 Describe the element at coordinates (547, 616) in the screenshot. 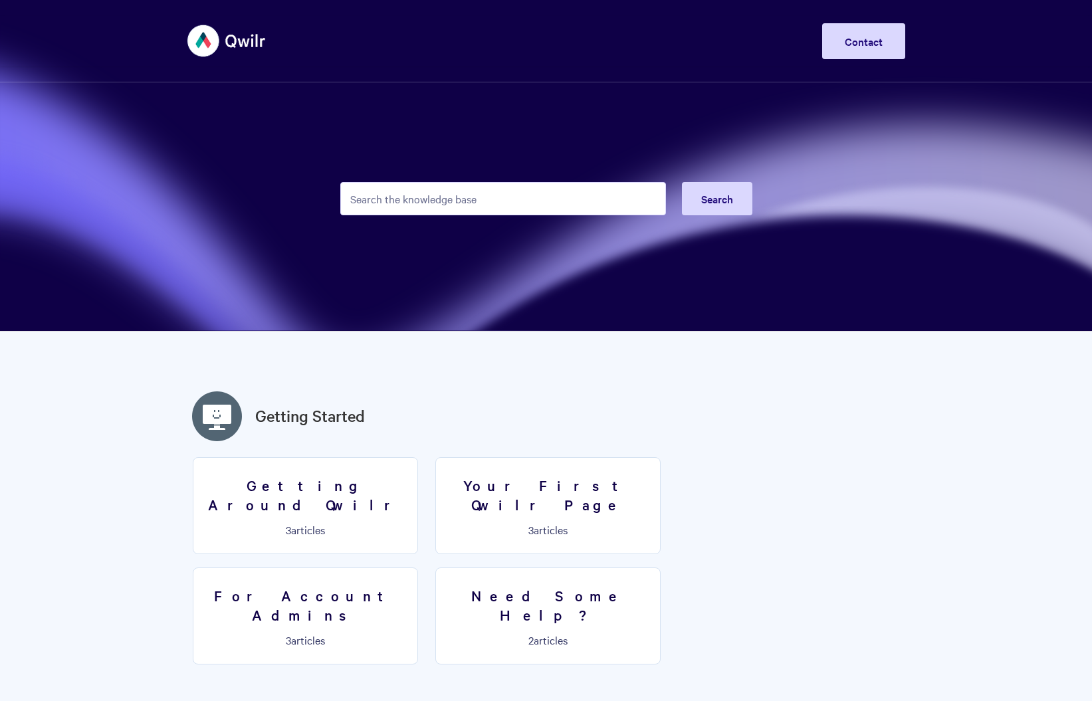

I see `a: Need Some Help? 2articles` at that location.